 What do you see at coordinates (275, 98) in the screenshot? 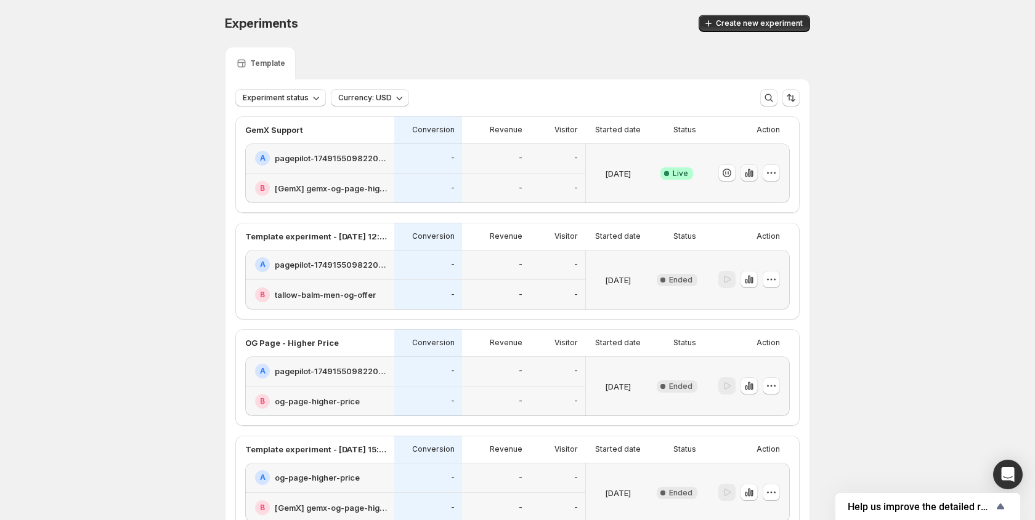
I see `span: Experiment status` at bounding box center [275, 98].